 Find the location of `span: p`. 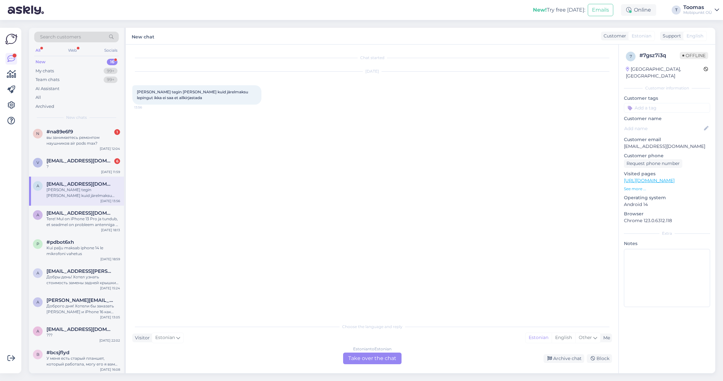

span: p is located at coordinates (38, 244).